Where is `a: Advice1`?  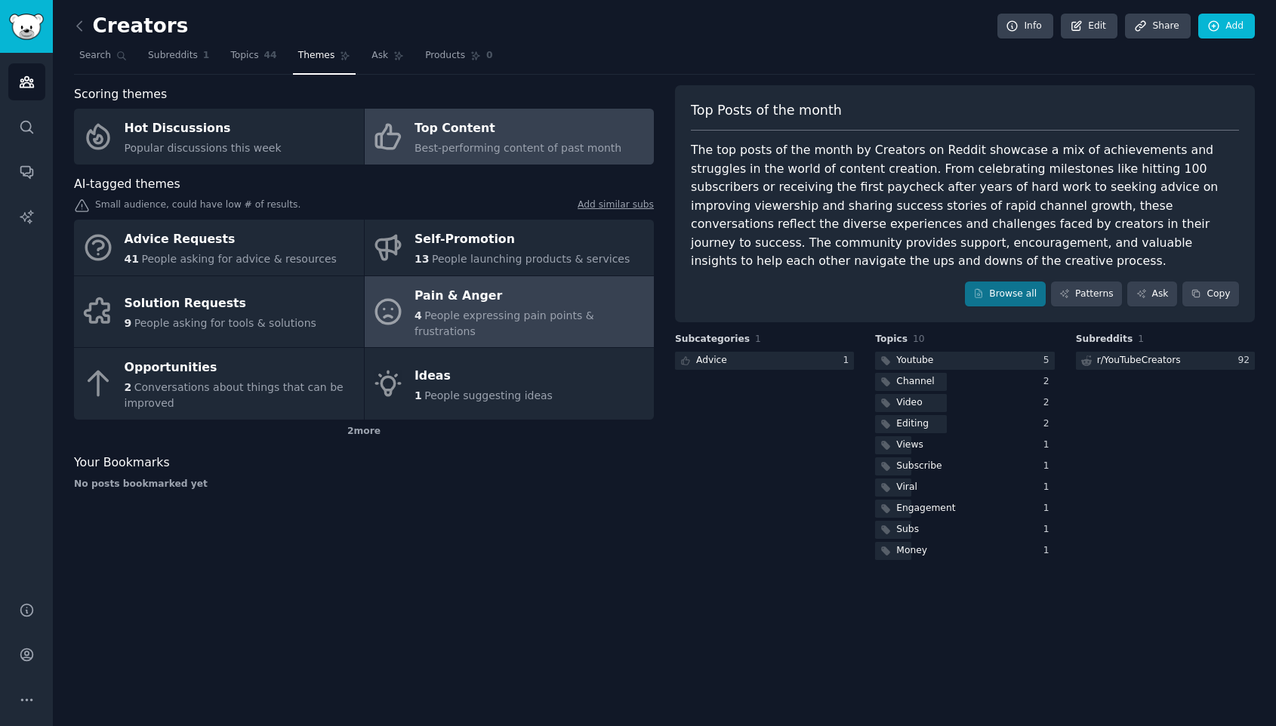 a: Advice1 is located at coordinates (764, 361).